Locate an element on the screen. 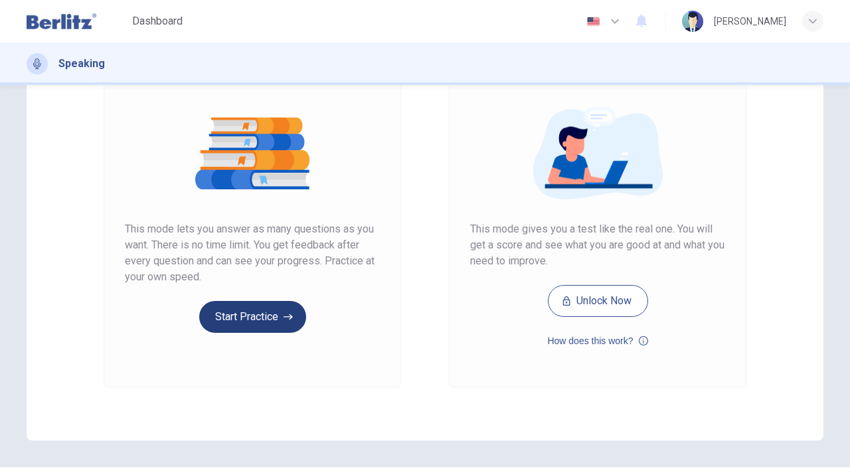 The image size is (850, 473). h1: Speaking is located at coordinates (82, 64).